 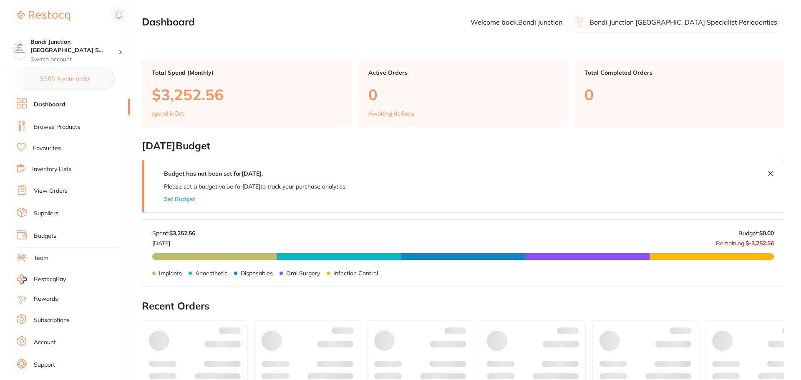 I want to click on img: Bondi Junction Sydney Specialist Periodontics, so click(x=19, y=49).